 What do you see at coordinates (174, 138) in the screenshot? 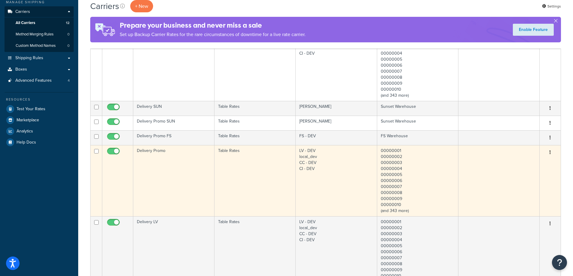
I see `td: Delivery Promo FS` at bounding box center [174, 138].